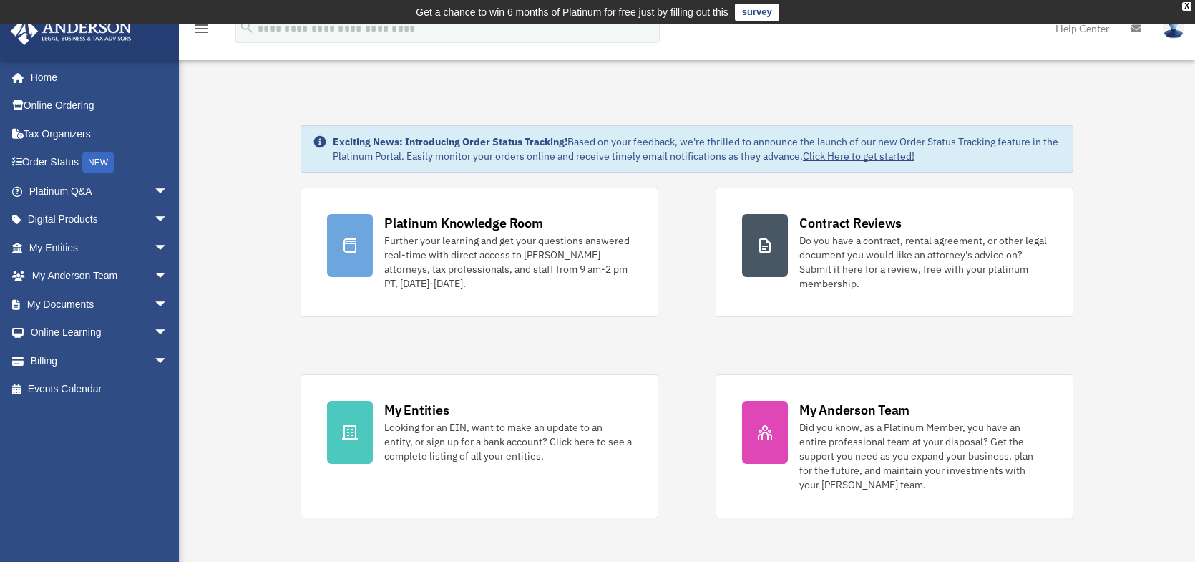 This screenshot has height=562, width=1195. What do you see at coordinates (855, 409) in the screenshot?
I see `div: My Anderson Team` at bounding box center [855, 409].